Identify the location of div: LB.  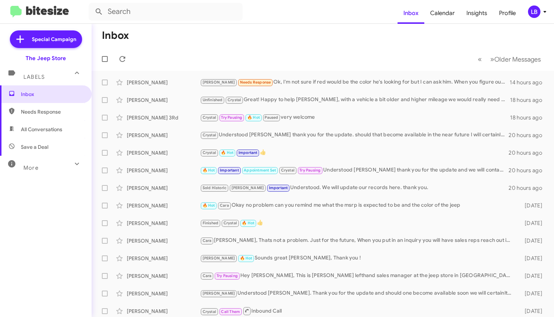
(534, 12).